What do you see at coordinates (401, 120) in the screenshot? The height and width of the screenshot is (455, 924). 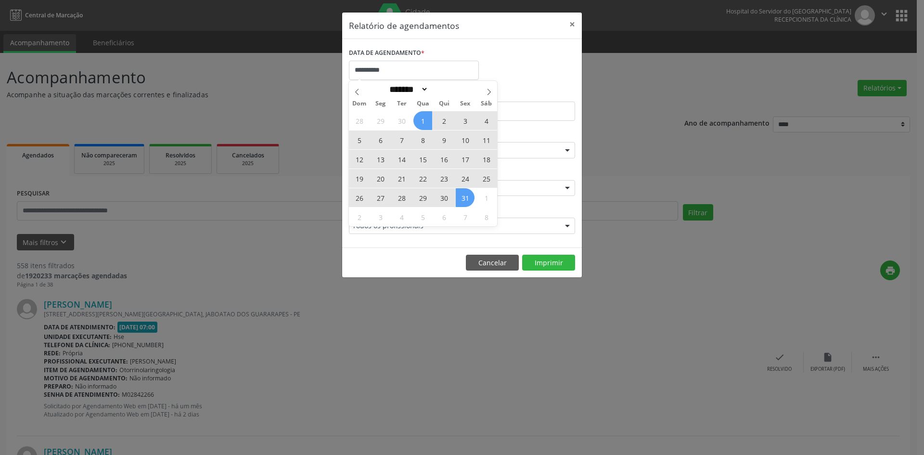 I see `span: Setembro 30, 2025` at bounding box center [401, 120].